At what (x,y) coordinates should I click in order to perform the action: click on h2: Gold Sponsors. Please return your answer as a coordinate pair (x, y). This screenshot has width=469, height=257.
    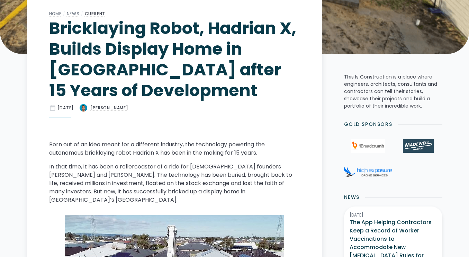
    Looking at the image, I should click on (368, 124).